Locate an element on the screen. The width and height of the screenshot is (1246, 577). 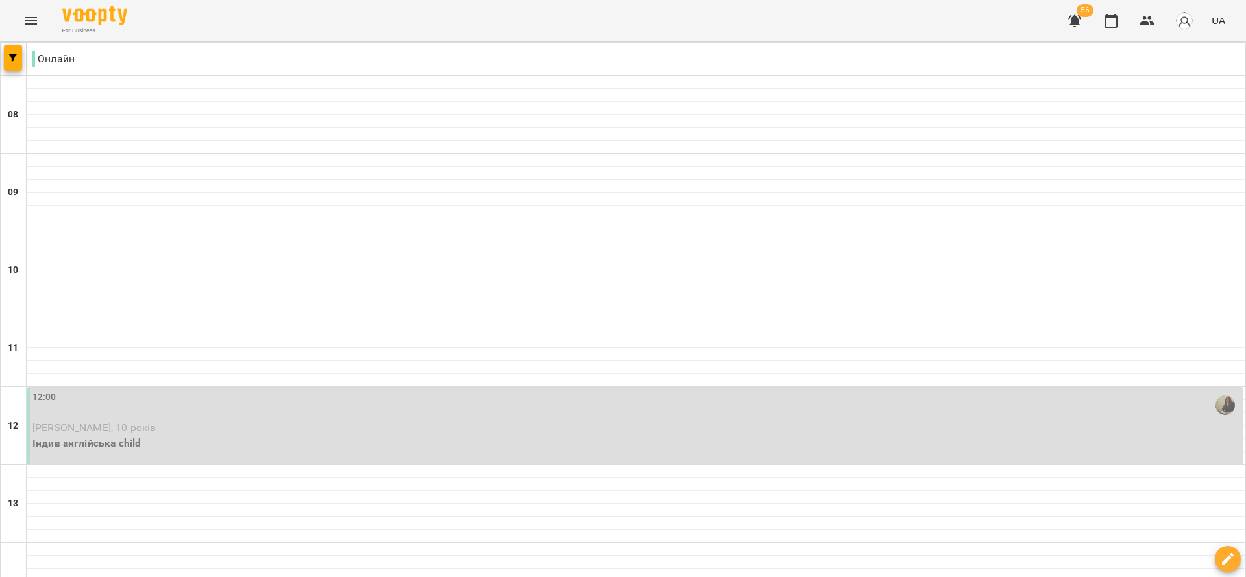
p: Онлайн is located at coordinates (53, 59).